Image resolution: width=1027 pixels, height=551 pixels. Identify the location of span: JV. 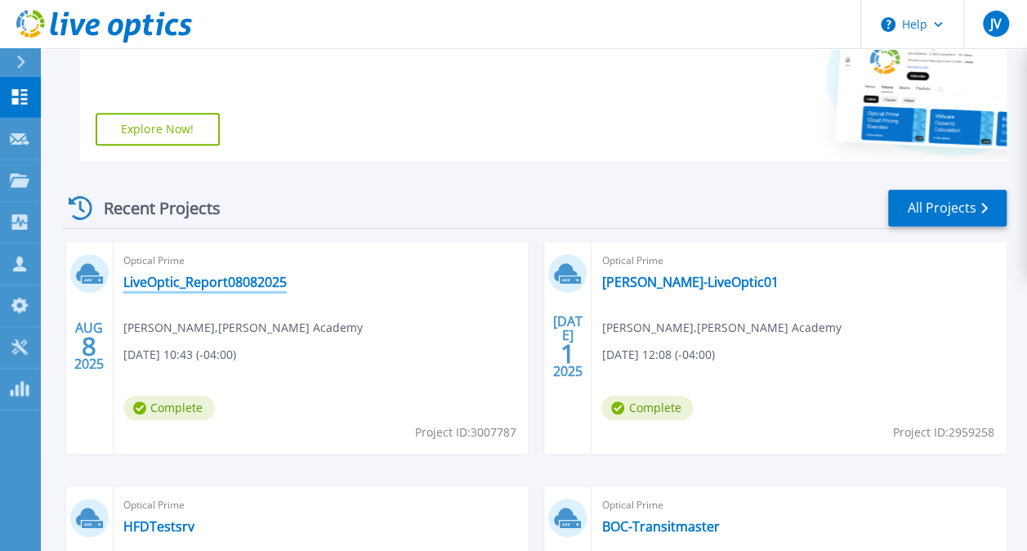
(995, 24).